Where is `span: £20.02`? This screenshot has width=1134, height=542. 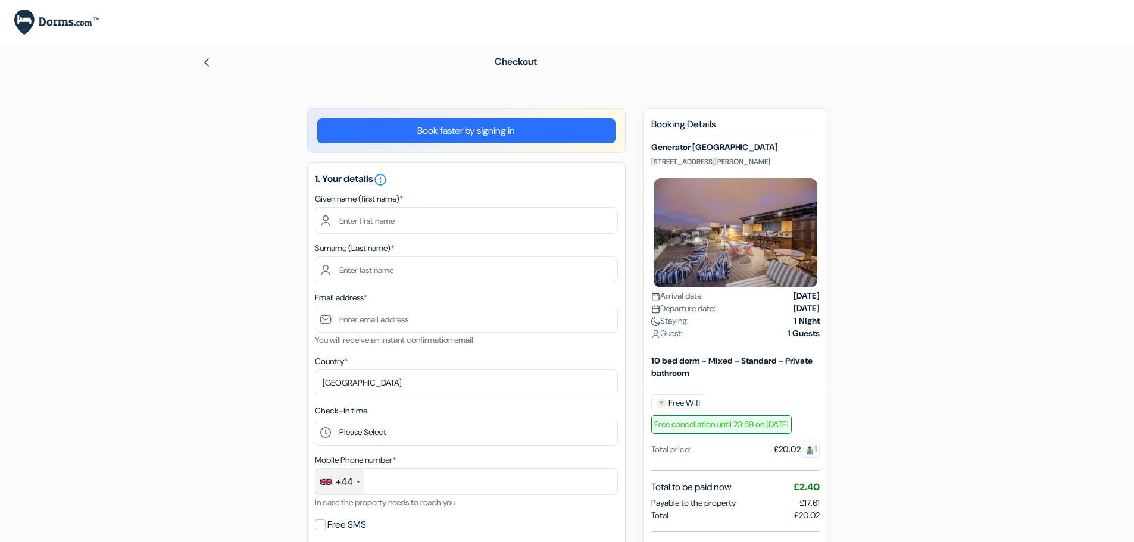
span: £20.02 is located at coordinates (807, 516).